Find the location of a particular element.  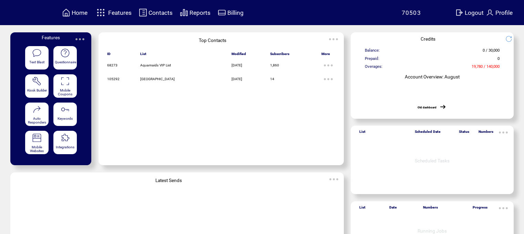

img: chart.svg is located at coordinates (184, 12).